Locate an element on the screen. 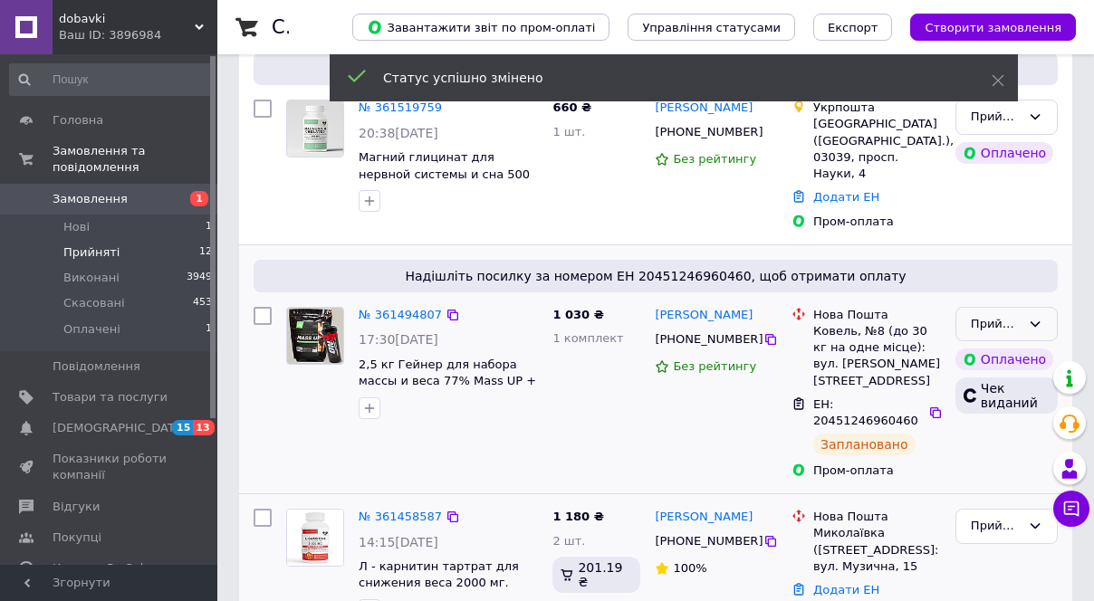  span: 13 is located at coordinates (203, 427).